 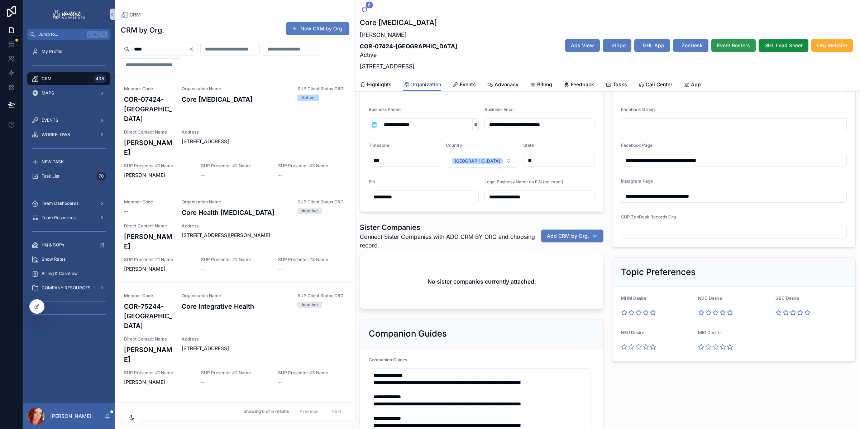 I want to click on span: Country, so click(x=454, y=145).